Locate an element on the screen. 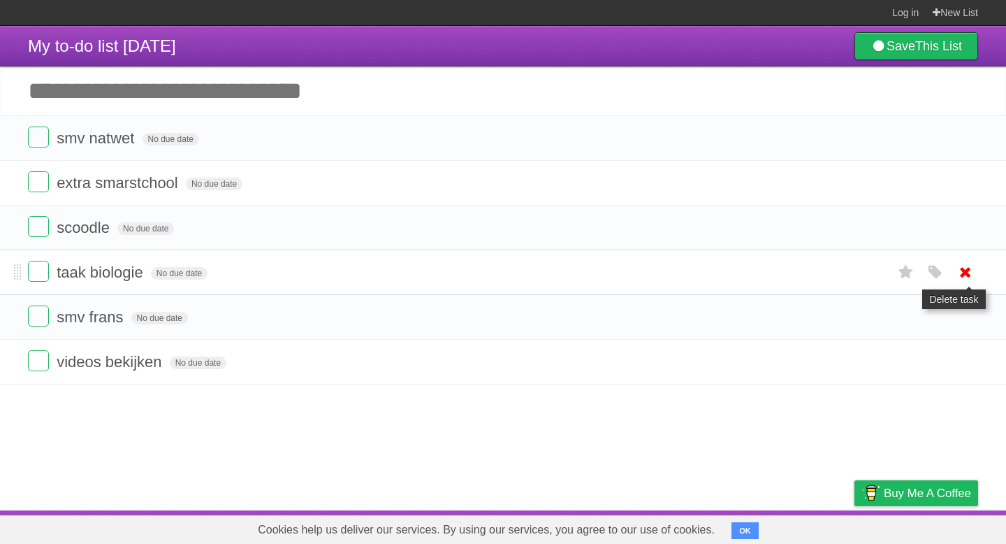  span: videos bekijken is located at coordinates (110, 361).